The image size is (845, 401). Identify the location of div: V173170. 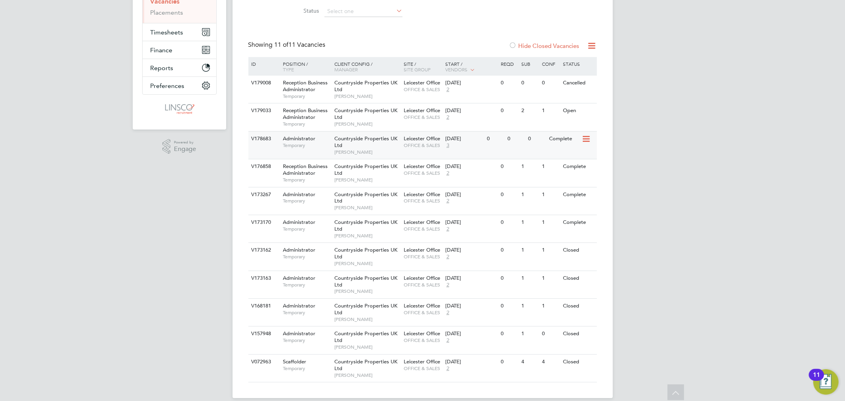
(264, 222).